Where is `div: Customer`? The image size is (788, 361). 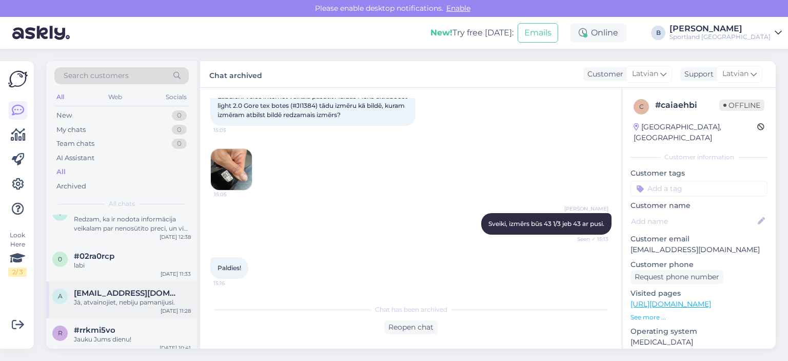 div: Customer is located at coordinates (604, 74).